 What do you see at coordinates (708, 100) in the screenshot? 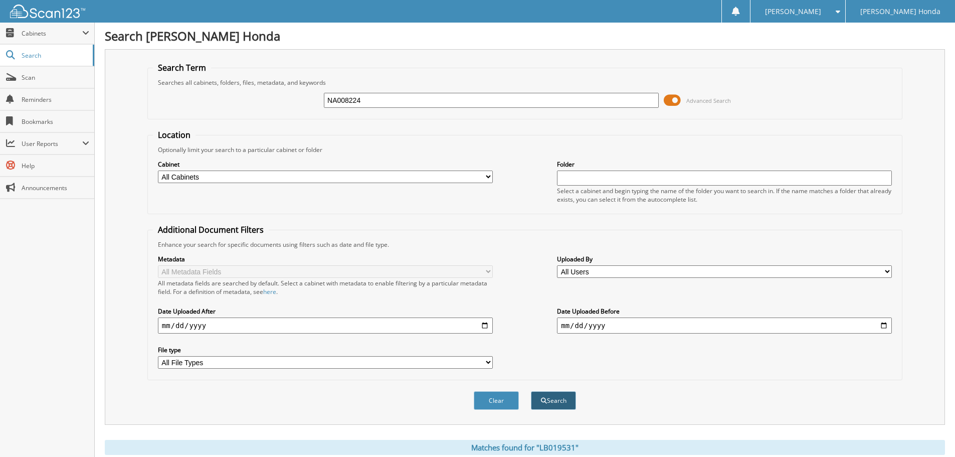
I see `span: Advanced Search` at bounding box center [708, 100].